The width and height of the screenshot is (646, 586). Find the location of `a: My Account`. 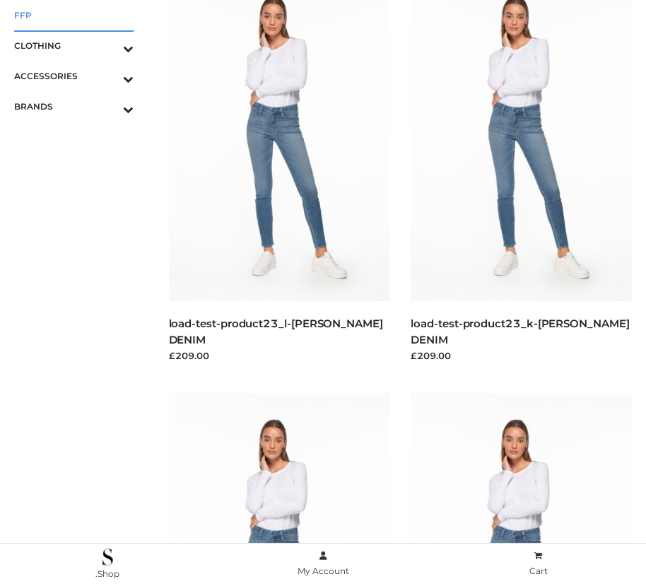

a: My Account is located at coordinates (323, 564).